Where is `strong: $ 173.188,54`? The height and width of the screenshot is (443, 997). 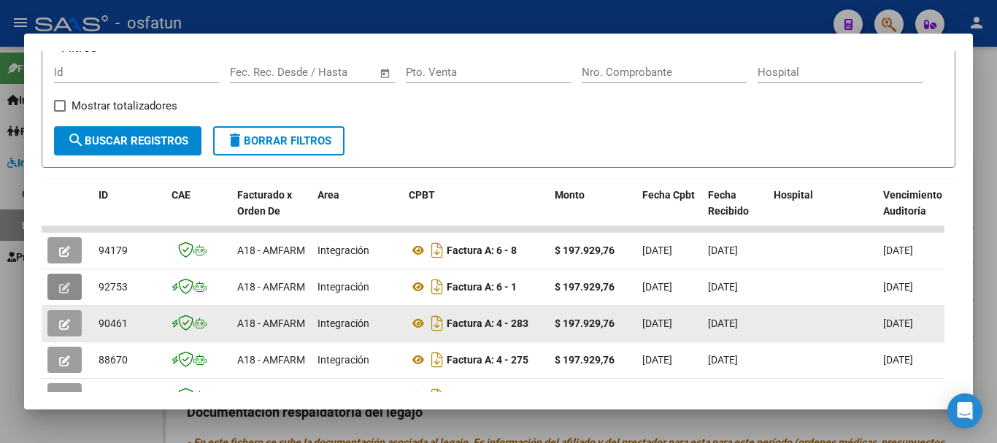
strong: $ 173.188,54 is located at coordinates (585, 396).